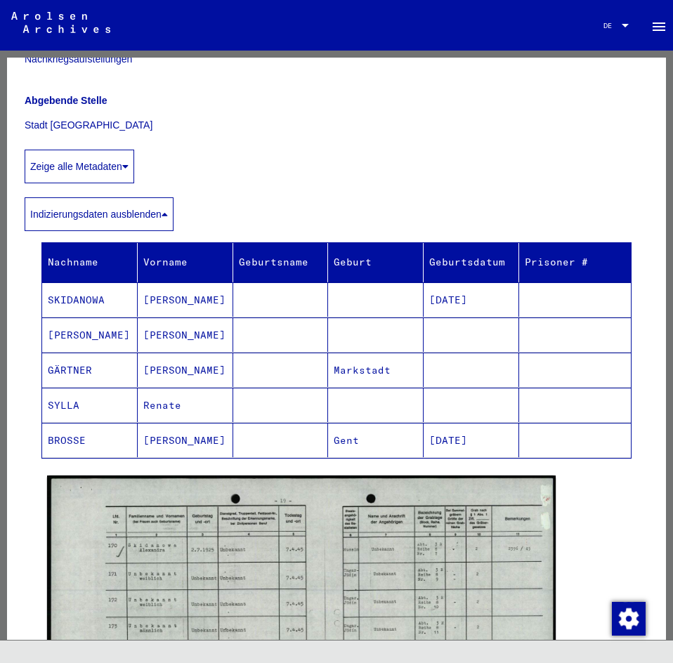  I want to click on mat-header-cell: Nachname, so click(90, 263).